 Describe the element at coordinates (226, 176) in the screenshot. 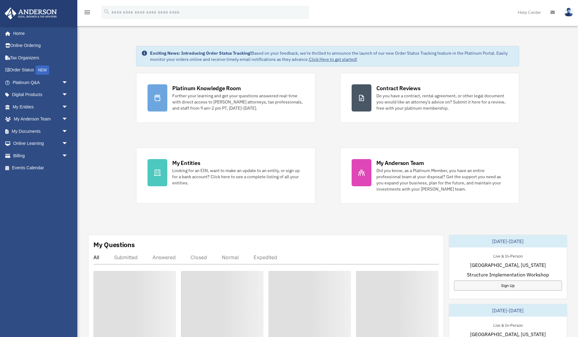

I see `a: My Entities Looking for an EIN, want to make an update to an entity, or sign up for a bank accoun...` at that location.